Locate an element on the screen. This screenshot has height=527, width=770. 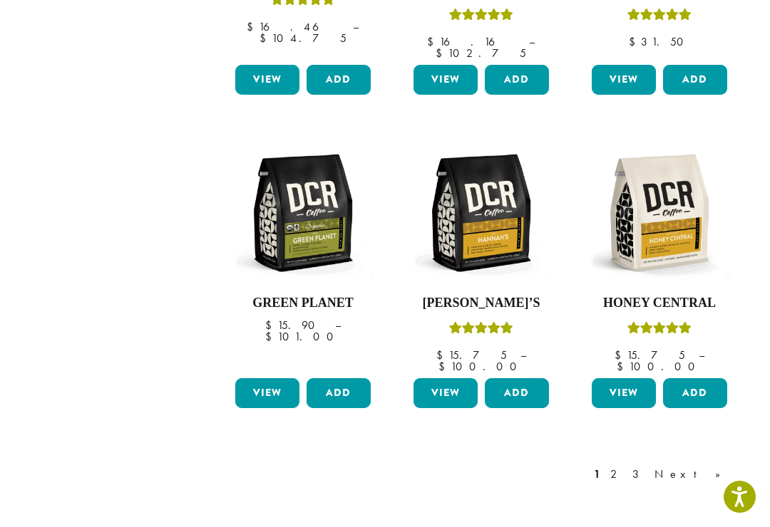
img: DCR-12oz-Hannahs-Stock-scaled.png is located at coordinates (481, 213).